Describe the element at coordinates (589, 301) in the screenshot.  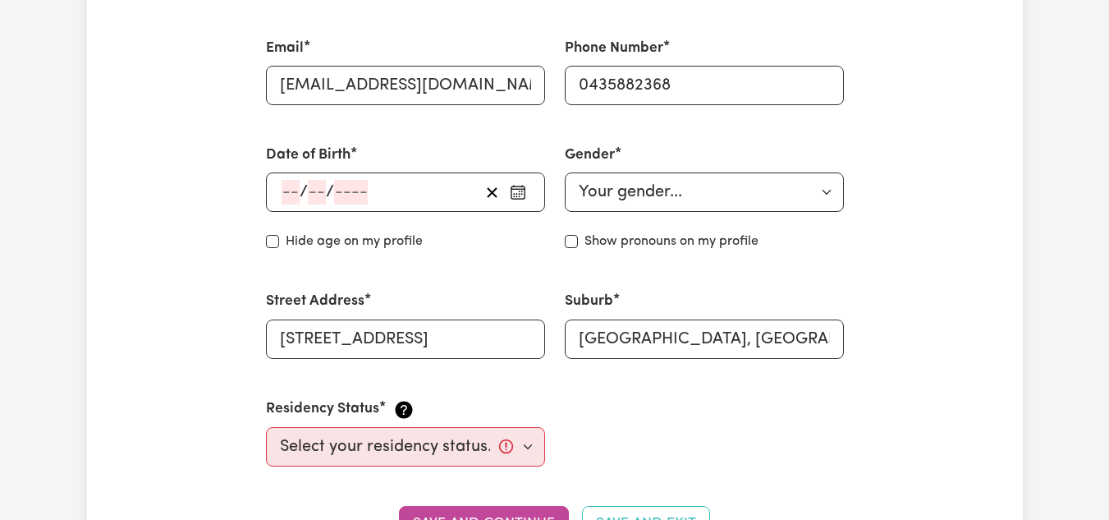
I see `label: Suburb` at that location.